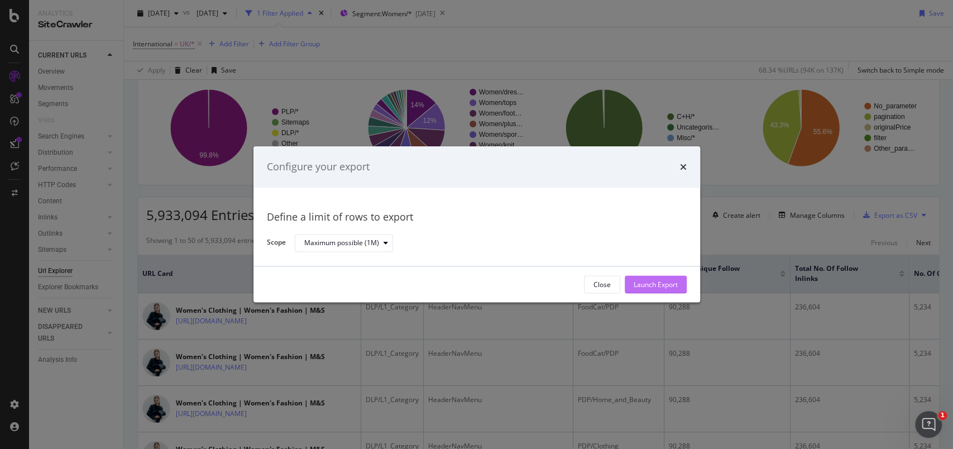 The width and height of the screenshot is (953, 449). What do you see at coordinates (276, 244) in the screenshot?
I see `label: Scope` at bounding box center [276, 244].